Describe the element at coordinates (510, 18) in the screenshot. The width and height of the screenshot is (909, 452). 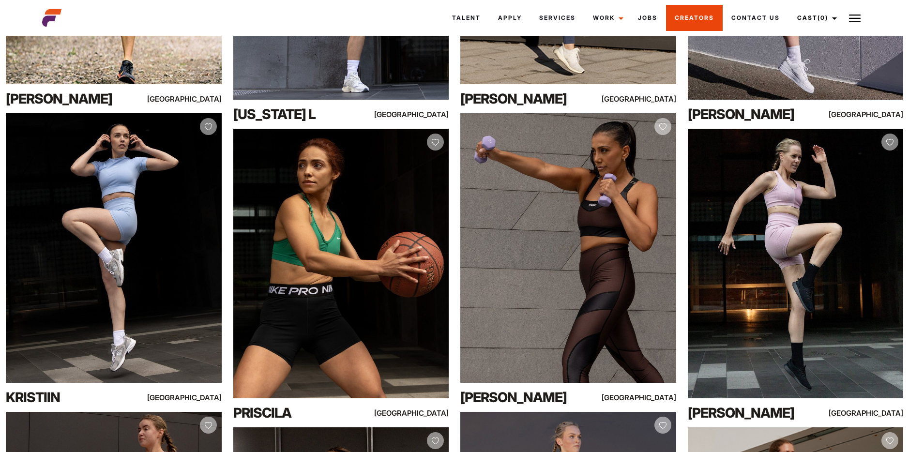
I see `a: Apply` at that location.